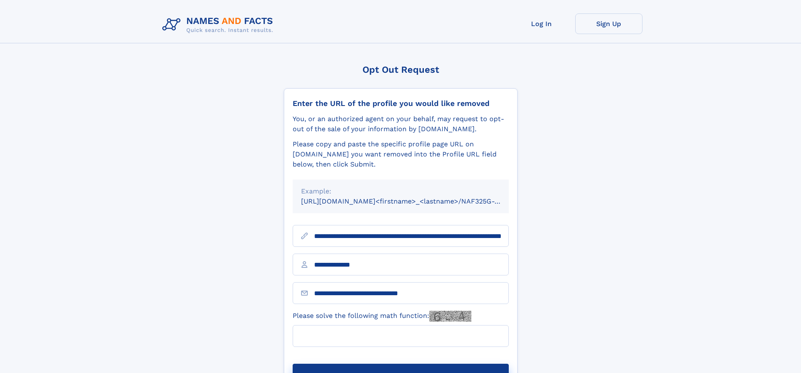 The width and height of the screenshot is (801, 373). Describe the element at coordinates (219, 25) in the screenshot. I see `img: Logo Names and Facts` at that location.